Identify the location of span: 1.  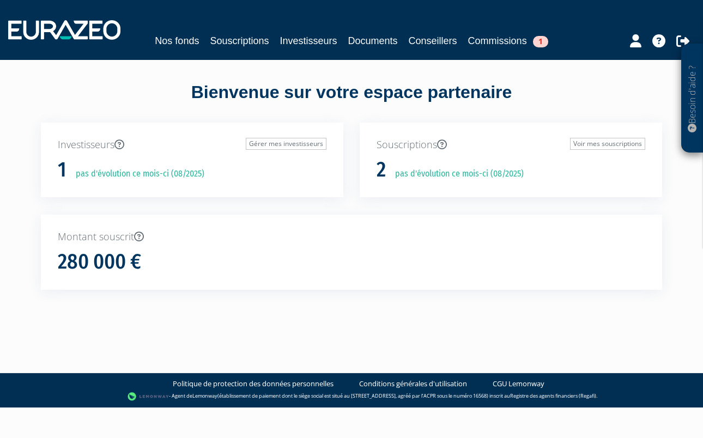
(541, 41).